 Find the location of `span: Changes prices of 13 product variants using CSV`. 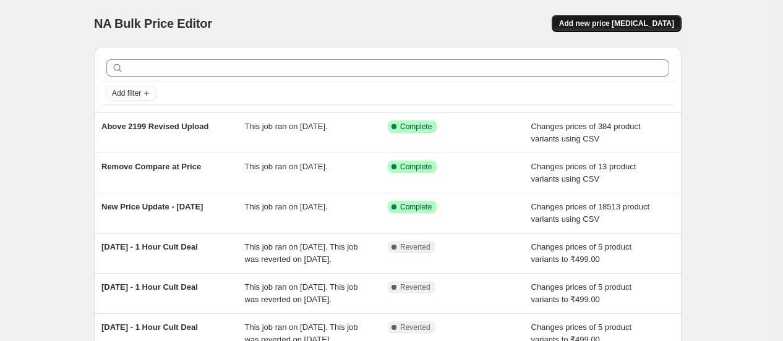

span: Changes prices of 13 product variants using CSV is located at coordinates (584, 173).